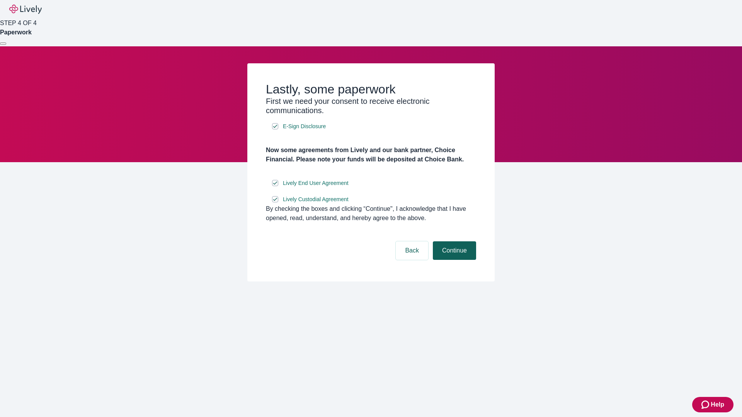  I want to click on svg: Zendesk support icon, so click(706, 405).